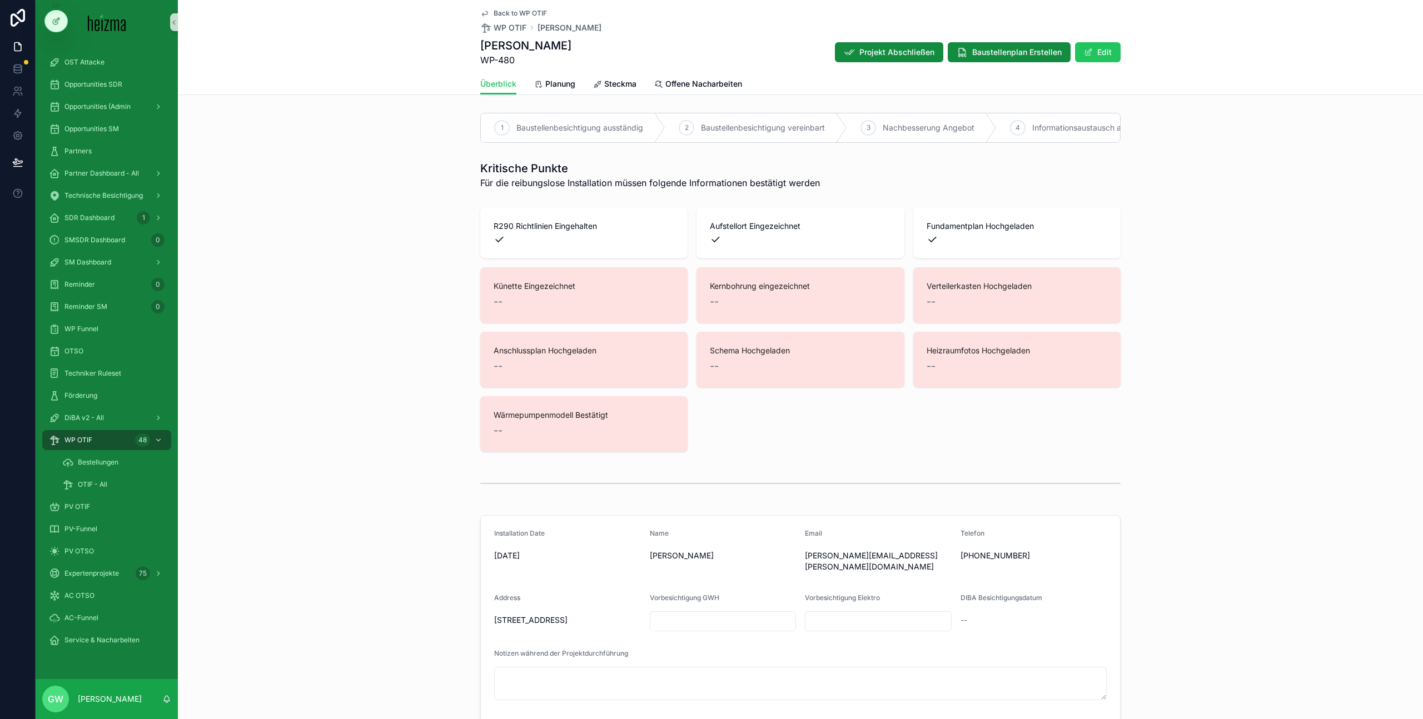 The height and width of the screenshot is (719, 1423). What do you see at coordinates (107, 507) in the screenshot?
I see `a: PV OTIF` at bounding box center [107, 507].